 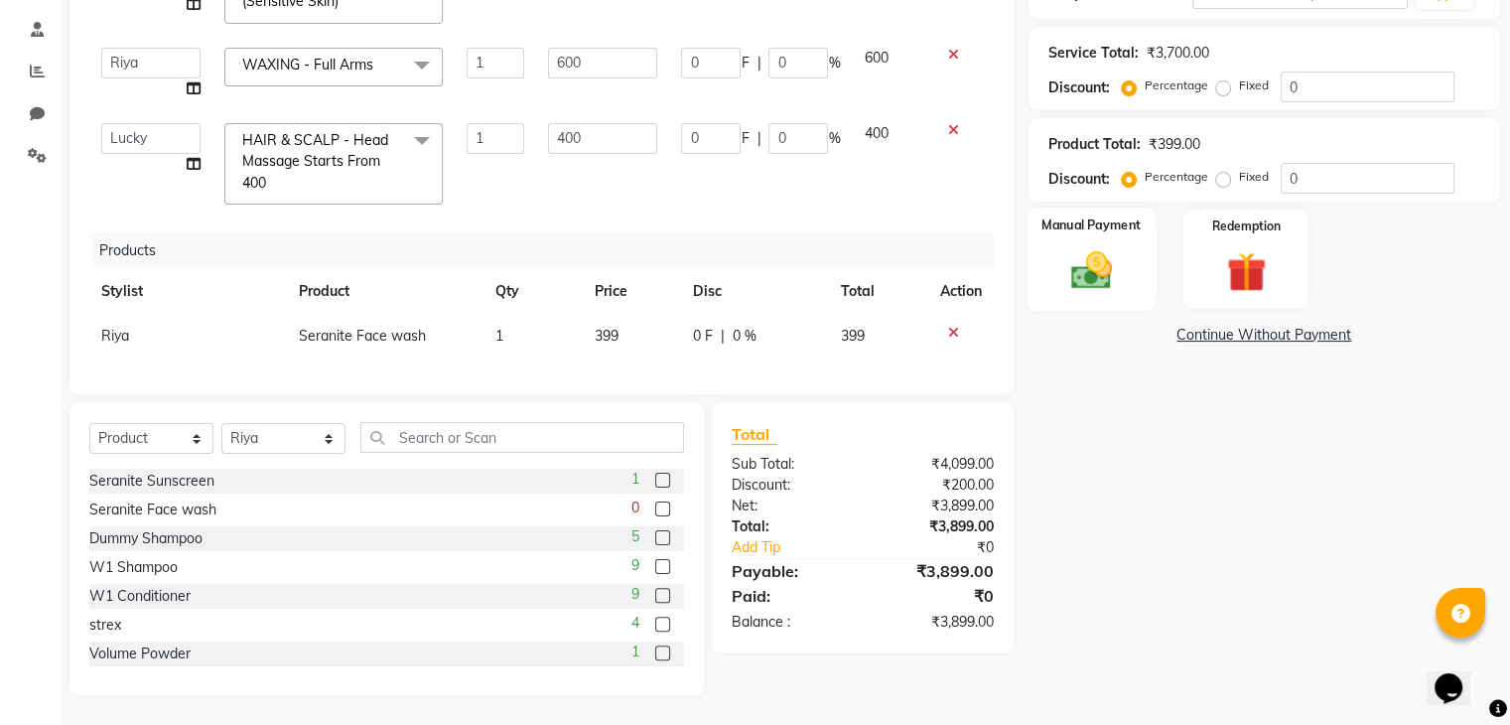 What do you see at coordinates (789, 571) in the screenshot?
I see `div: Payable:` at bounding box center [789, 571].